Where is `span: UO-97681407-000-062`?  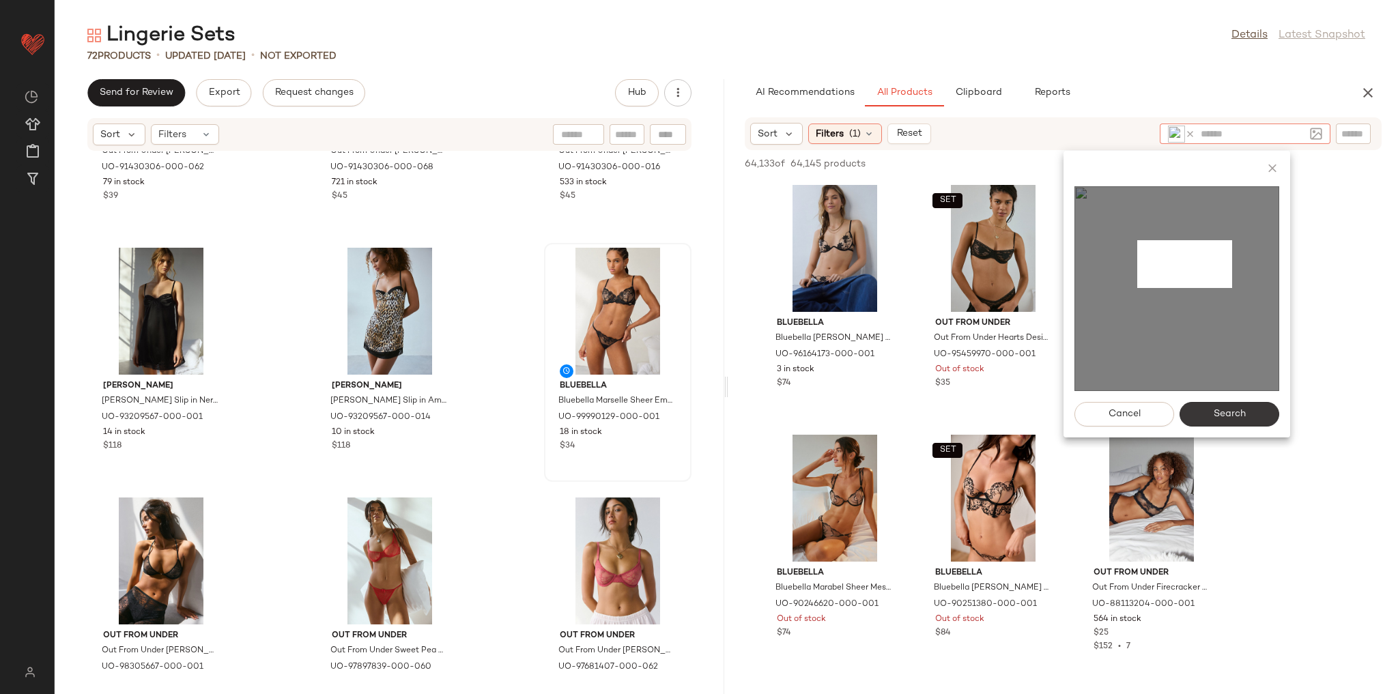
span: UO-97681407-000-062 is located at coordinates (608, 668).